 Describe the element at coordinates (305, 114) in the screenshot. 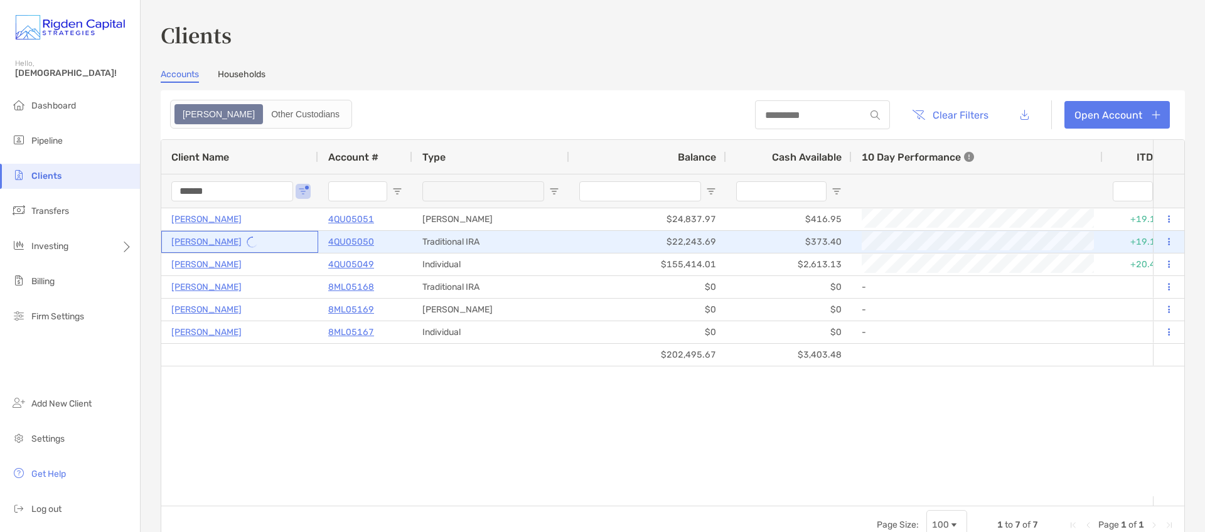

I see `div: Other Custodians` at that location.